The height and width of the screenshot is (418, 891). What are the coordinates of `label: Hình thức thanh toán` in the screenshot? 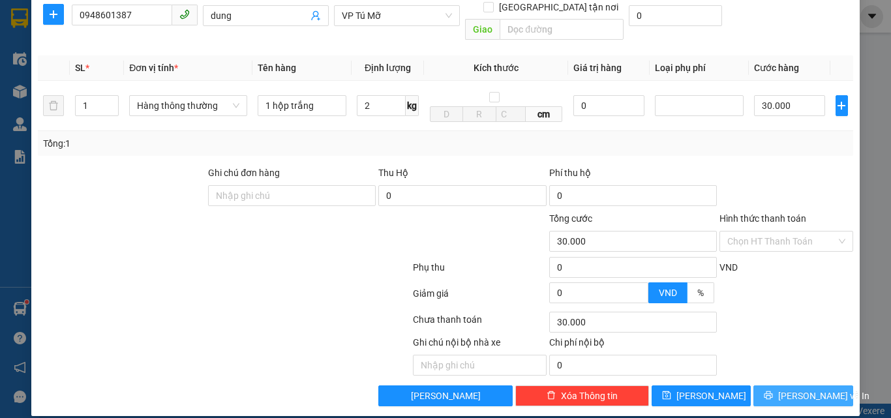 It's located at (762, 218).